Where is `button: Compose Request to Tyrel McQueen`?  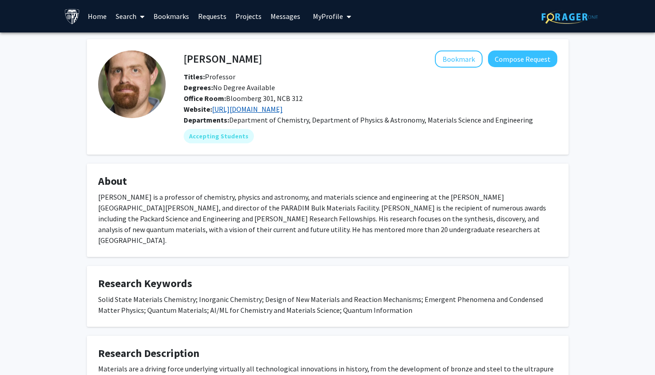
button: Compose Request to Tyrel McQueen is located at coordinates (523, 59).